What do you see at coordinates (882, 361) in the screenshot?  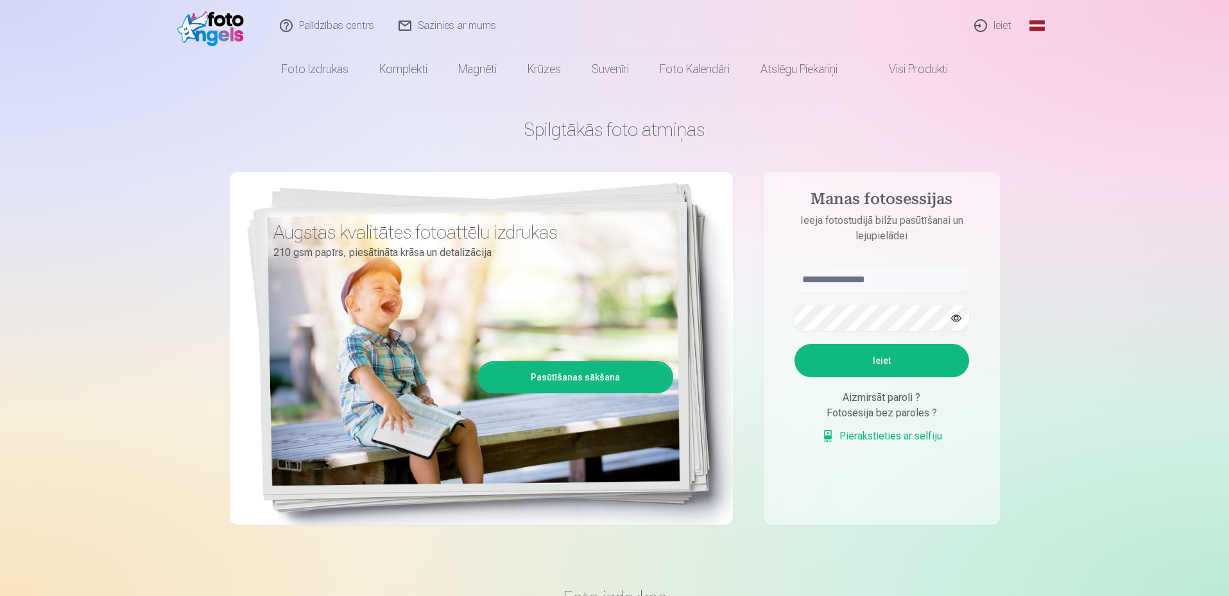 I see `button: Ieiet` at bounding box center [882, 361].